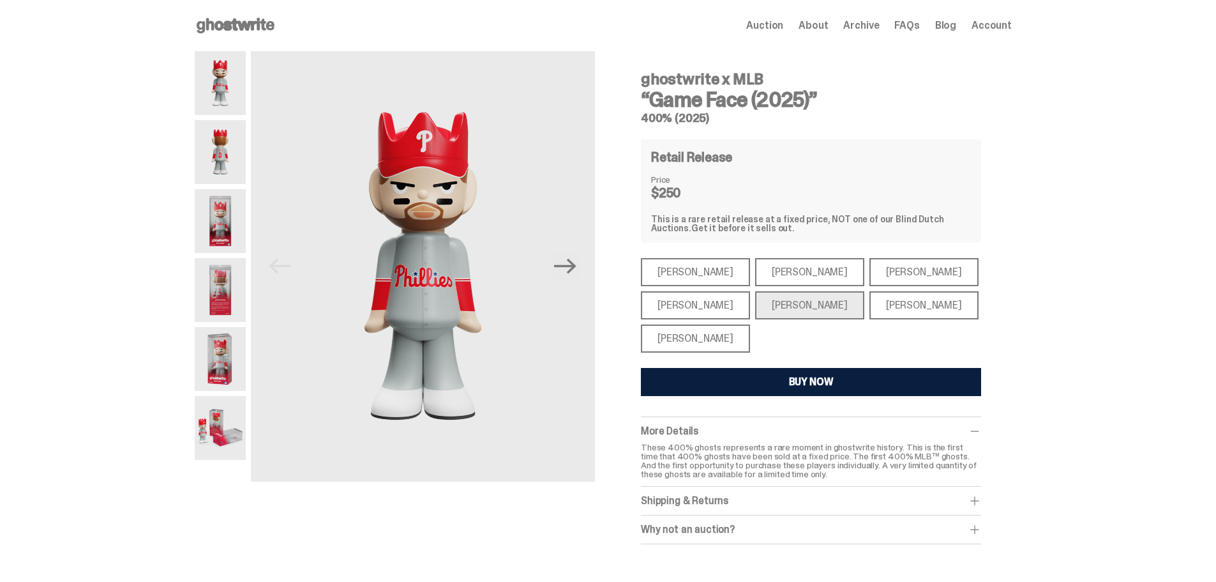 This screenshot has height=582, width=1216. What do you see at coordinates (946, 26) in the screenshot?
I see `a: Blog` at bounding box center [946, 26].